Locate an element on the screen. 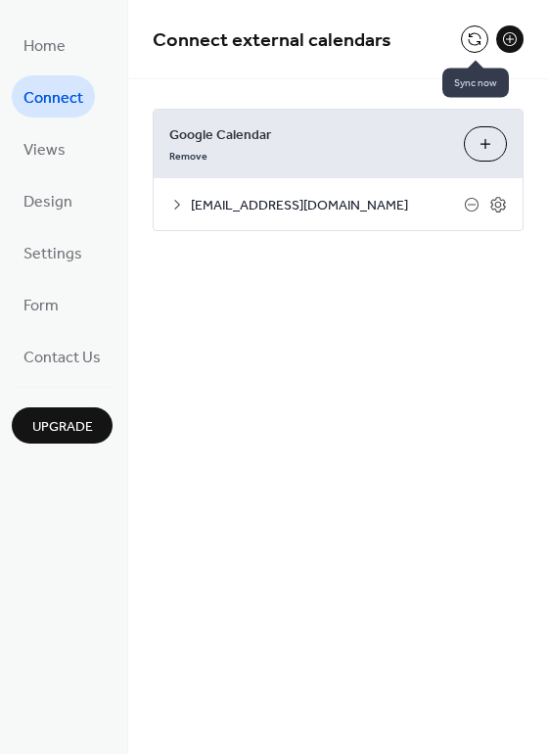 The height and width of the screenshot is (754, 548). span: Design is located at coordinates (48, 202).